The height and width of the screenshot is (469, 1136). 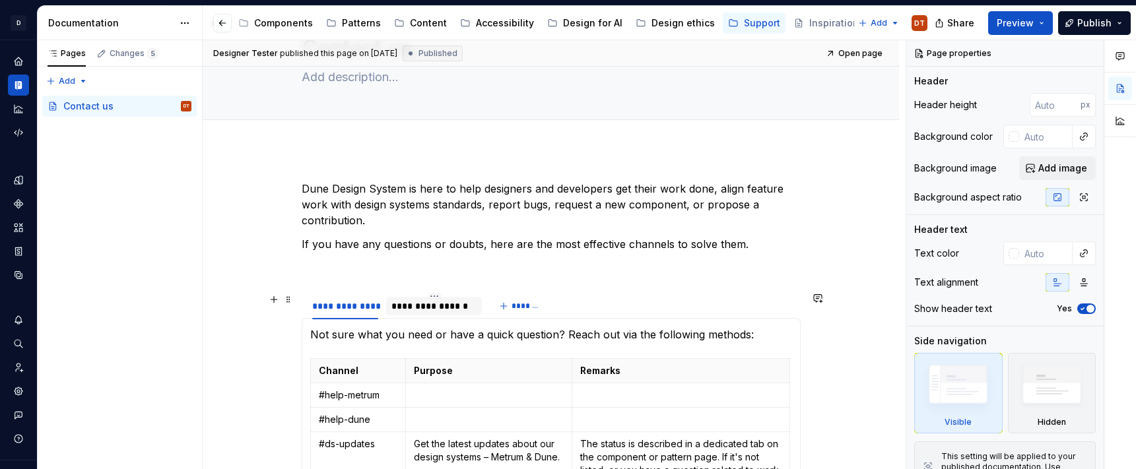 What do you see at coordinates (593, 23) in the screenshot?
I see `div: Design for AI` at bounding box center [593, 23].